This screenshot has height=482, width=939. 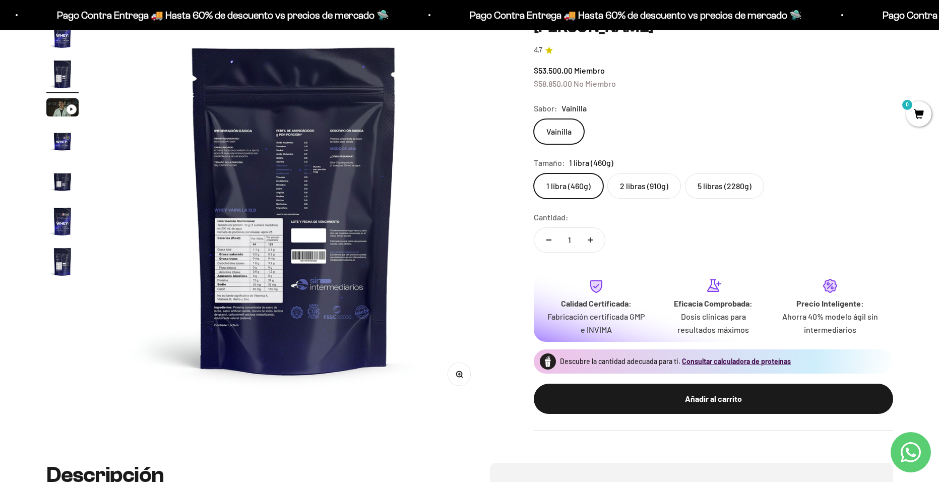 I want to click on img: Proteína, so click(x=548, y=361).